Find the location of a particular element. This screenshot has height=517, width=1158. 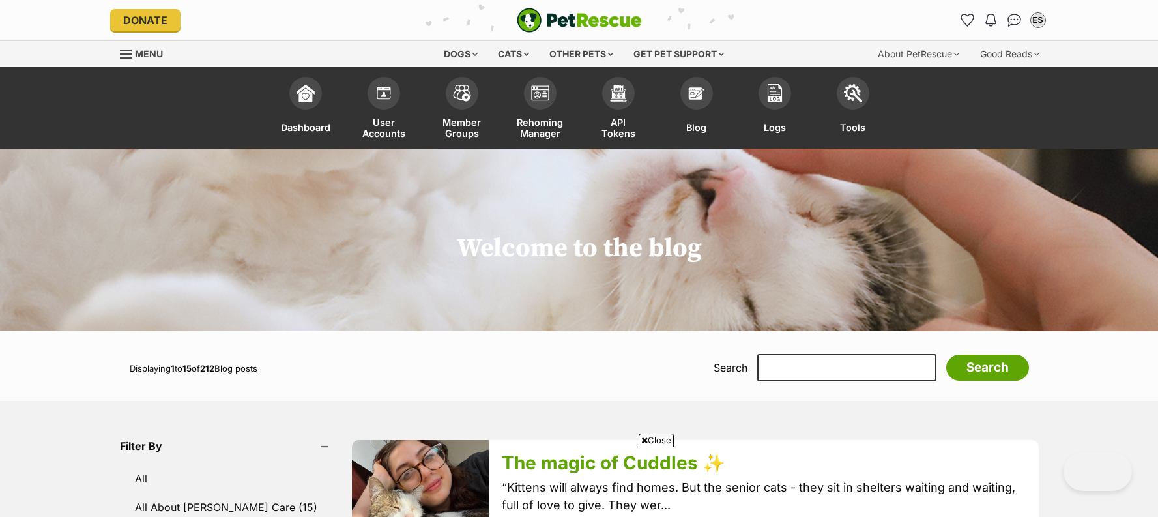

a: Logs is located at coordinates (775, 109).